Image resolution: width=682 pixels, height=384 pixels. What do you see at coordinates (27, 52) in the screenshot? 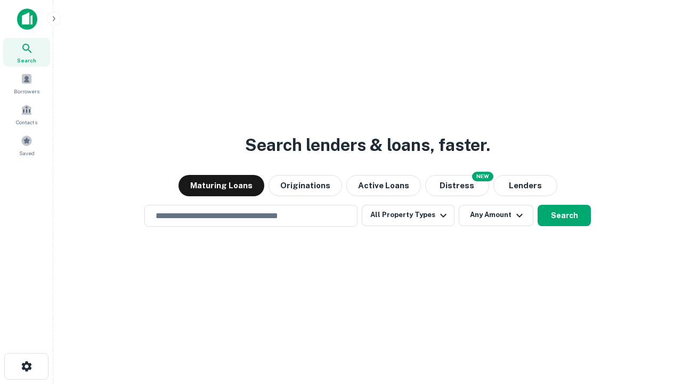
I see `div: Search` at bounding box center [27, 52].